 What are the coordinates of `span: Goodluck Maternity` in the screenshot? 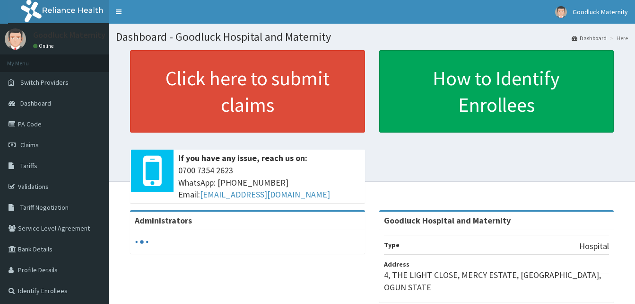 It's located at (600, 12).